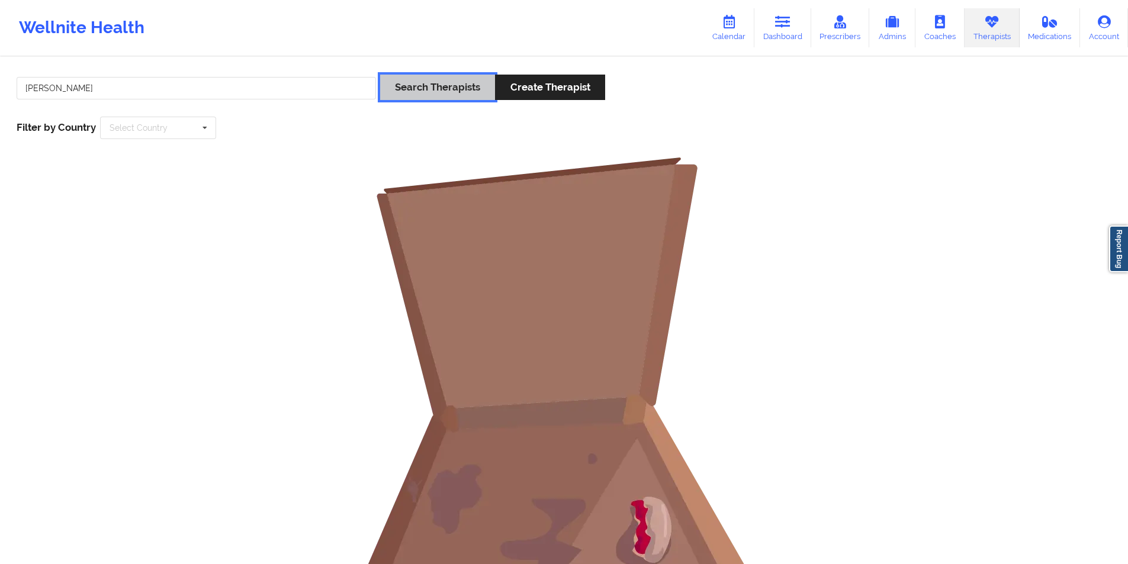  Describe the element at coordinates (840, 28) in the screenshot. I see `a: Prescribers` at that location.